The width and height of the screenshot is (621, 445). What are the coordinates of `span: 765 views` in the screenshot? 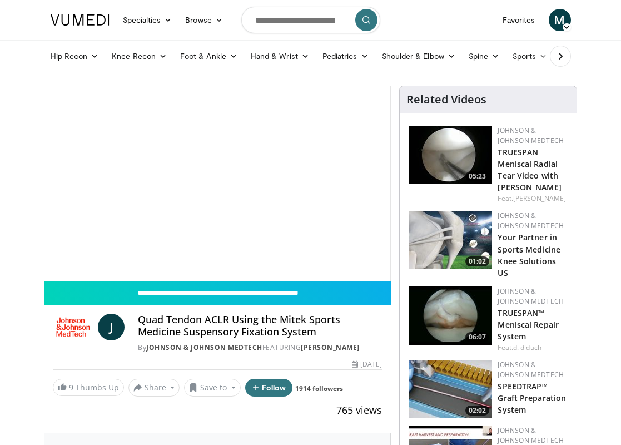 It's located at (359, 410).